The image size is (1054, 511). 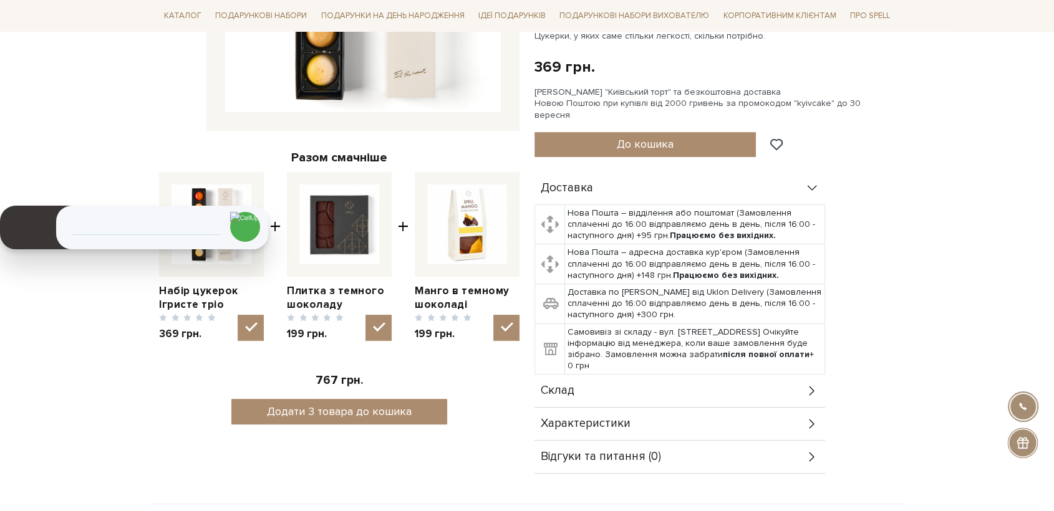 I want to click on button: Додати 3 товара до кошика, so click(x=339, y=412).